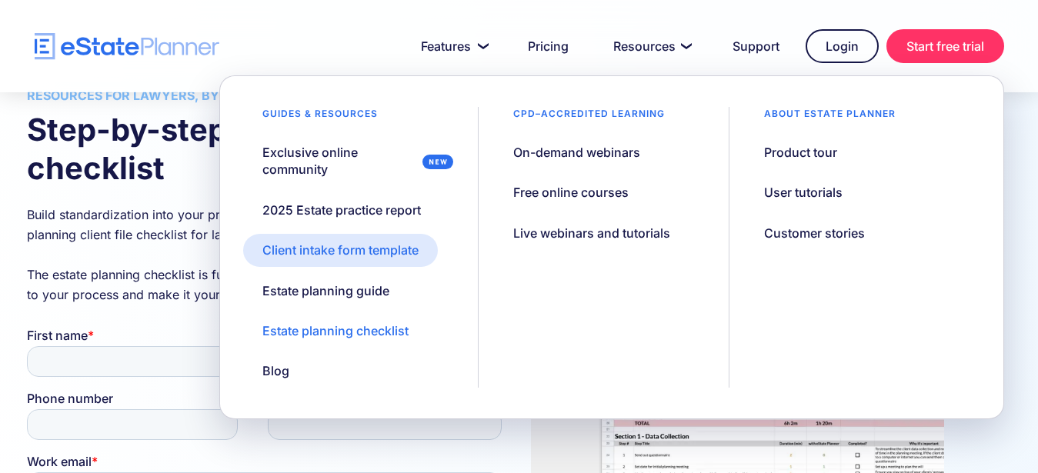  Describe the element at coordinates (800, 152) in the screenshot. I see `div: Product tour` at that location.